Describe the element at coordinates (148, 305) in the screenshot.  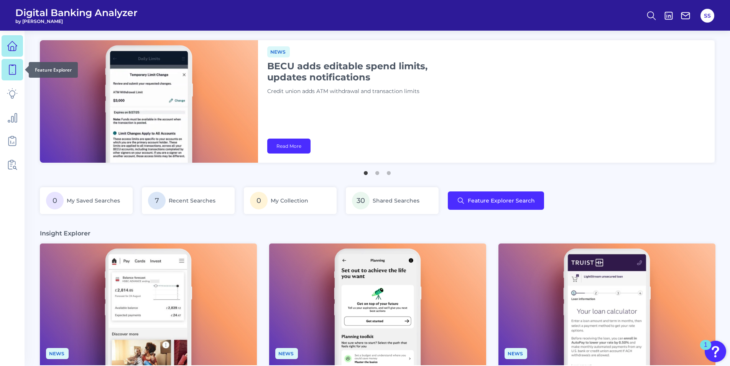
I see `img: News - Phone.png` at that location.